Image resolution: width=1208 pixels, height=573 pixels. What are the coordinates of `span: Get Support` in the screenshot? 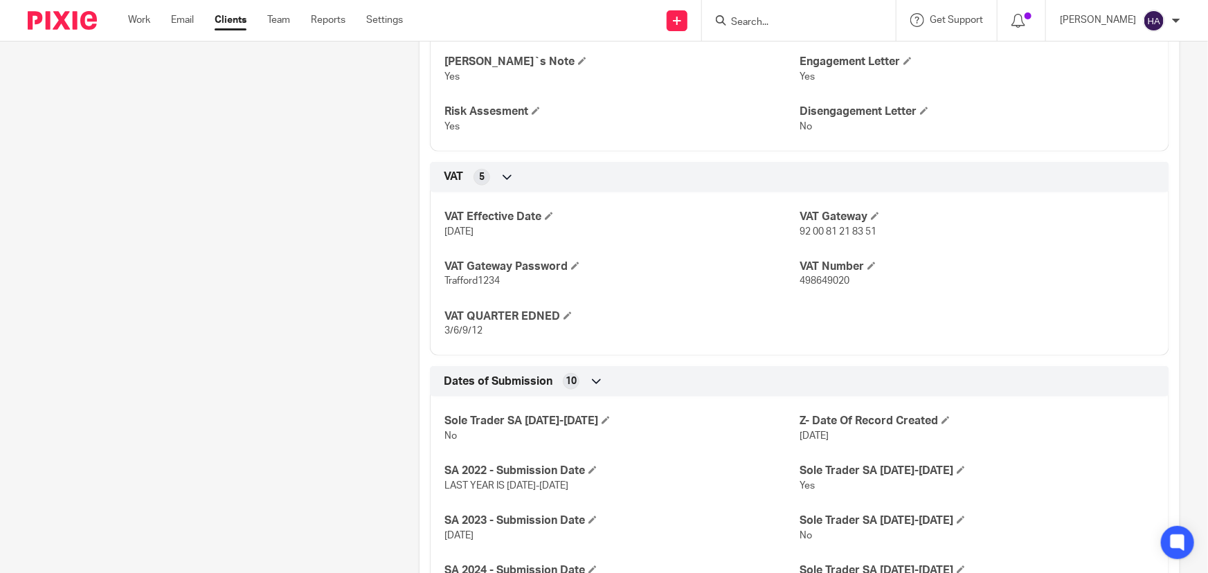 It's located at (956, 20).